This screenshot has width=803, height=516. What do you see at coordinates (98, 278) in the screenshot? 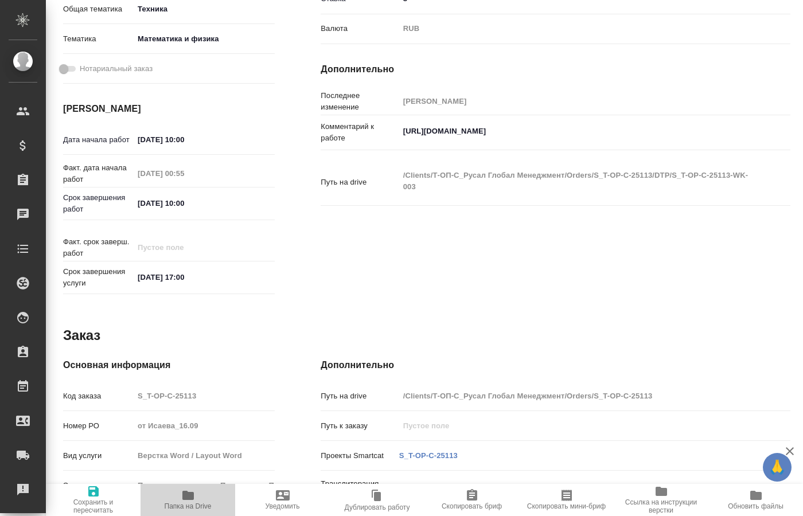
I see `p: Срок завершения услуги` at bounding box center [98, 278].